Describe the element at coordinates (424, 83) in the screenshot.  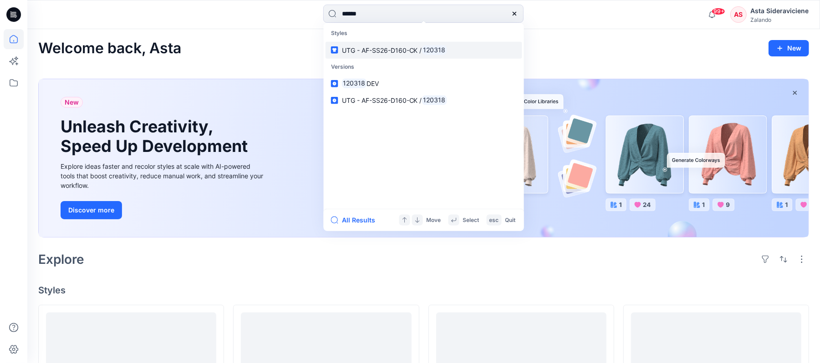
I see `a: 120318DEV` at that location.